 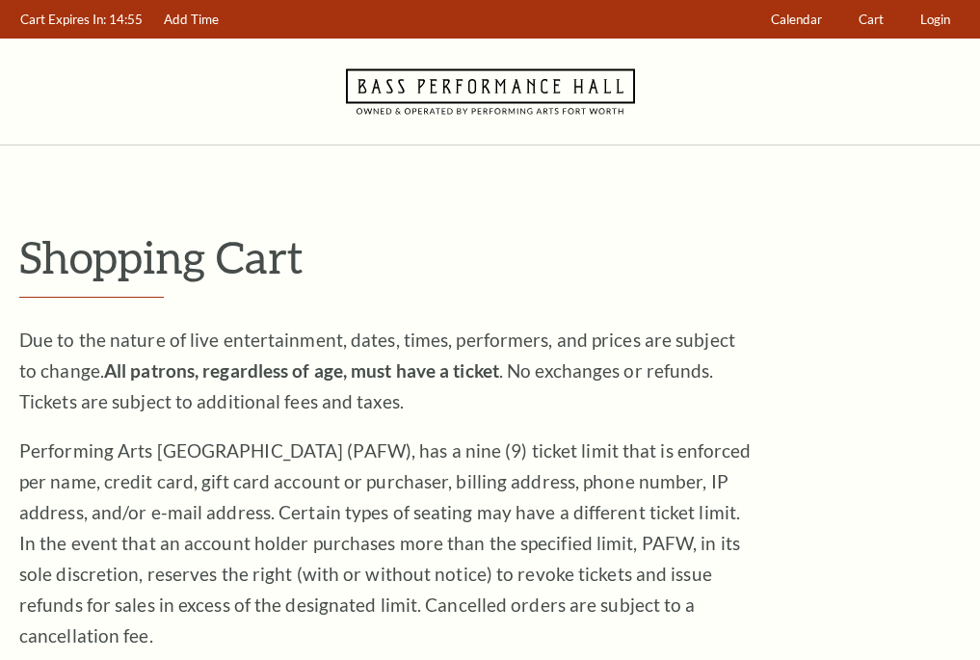 What do you see at coordinates (871, 19) in the screenshot?
I see `a: Cart` at bounding box center [871, 19].